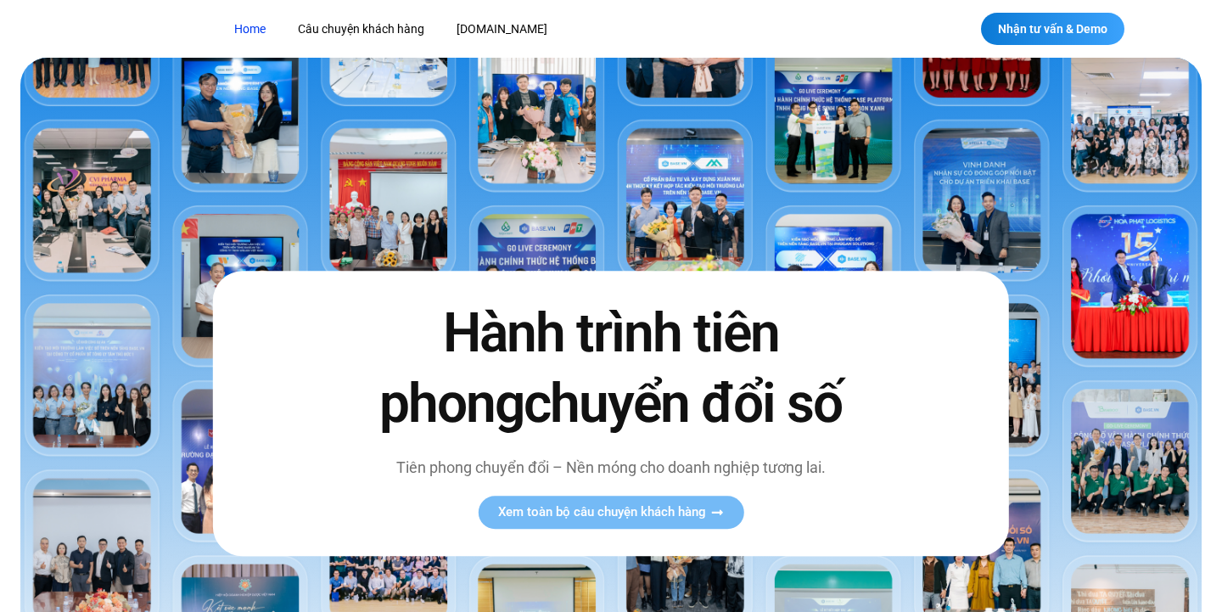 This screenshot has width=1222, height=612. I want to click on span: chuyển đổi số, so click(682, 403).